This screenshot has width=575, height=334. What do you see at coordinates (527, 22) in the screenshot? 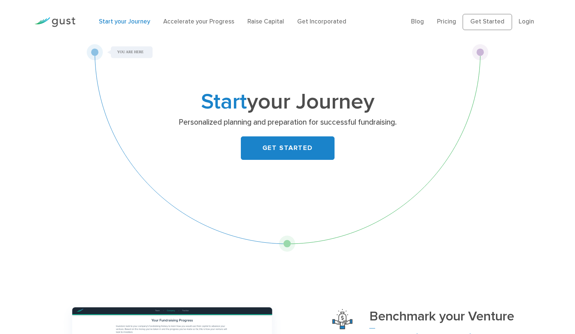
I see `a: Login` at bounding box center [527, 22].